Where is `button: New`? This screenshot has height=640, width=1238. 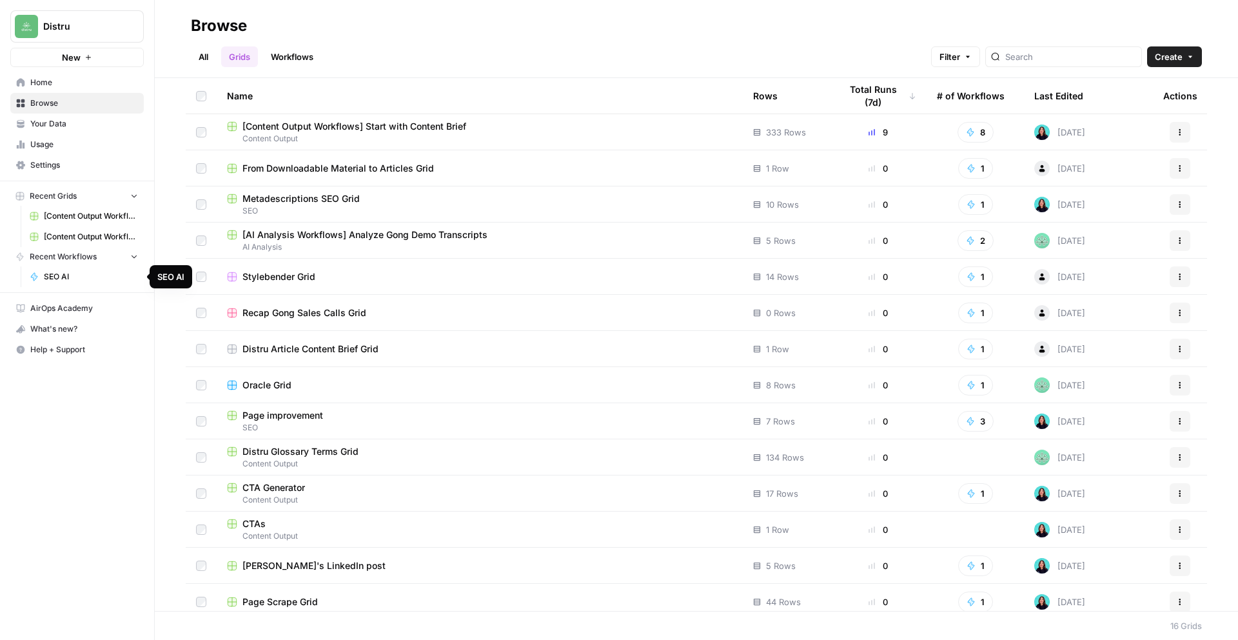 button: New is located at coordinates (77, 57).